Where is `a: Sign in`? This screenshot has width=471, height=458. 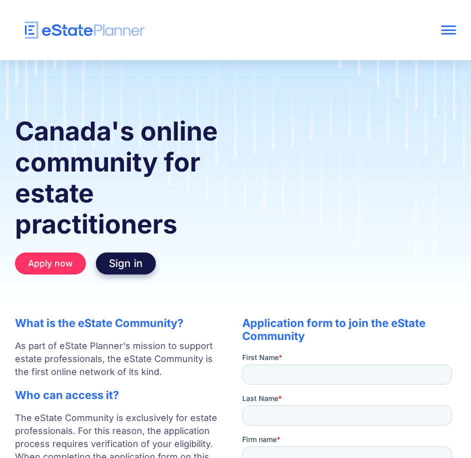
a: Sign in is located at coordinates (126, 263).